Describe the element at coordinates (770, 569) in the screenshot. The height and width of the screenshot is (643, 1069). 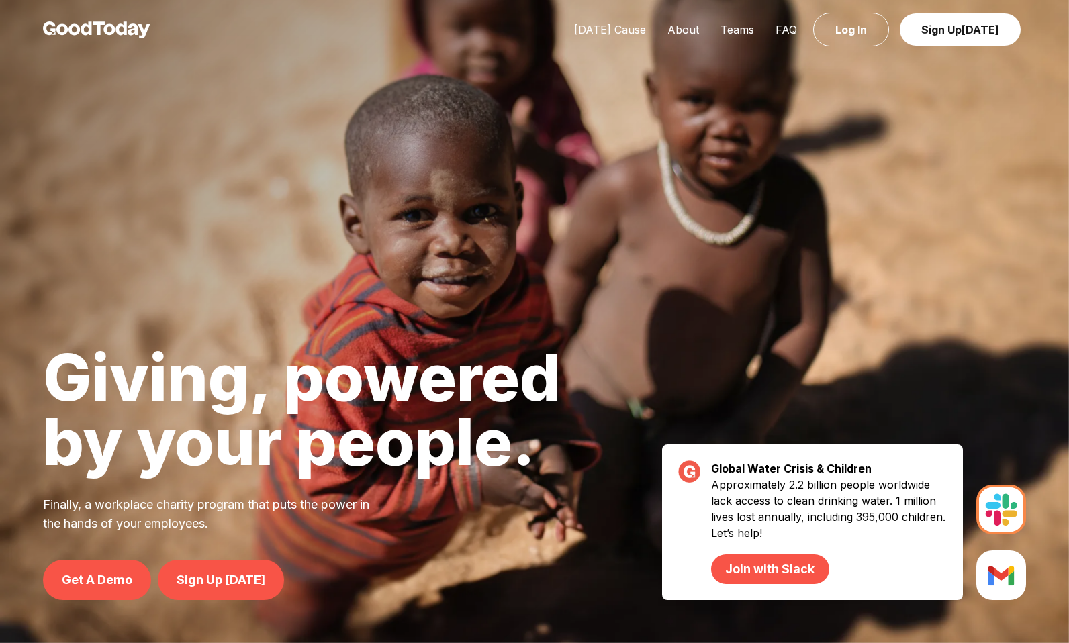
I see `a: Join with Slack` at that location.